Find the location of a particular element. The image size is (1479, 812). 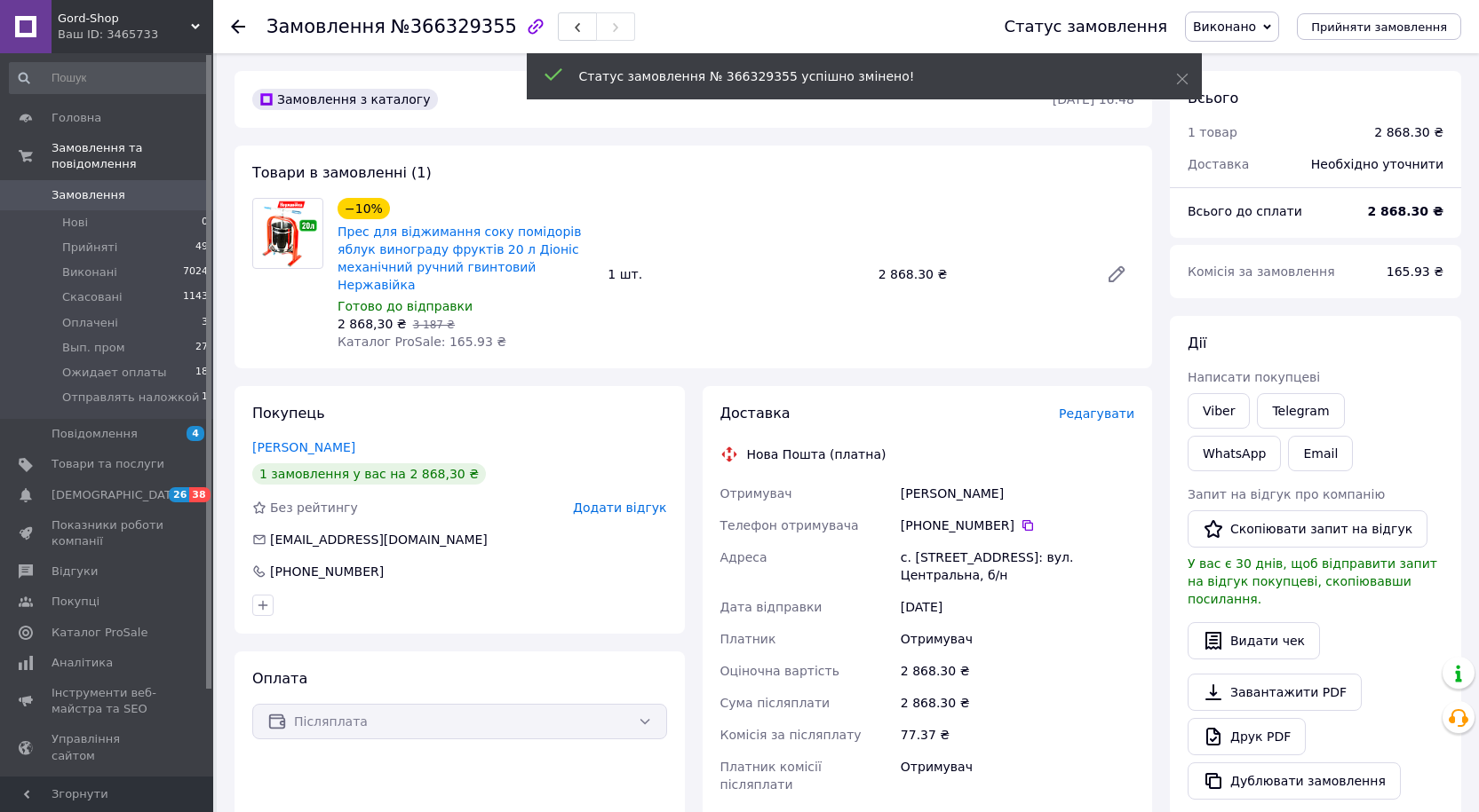

span: Без рейтингу is located at coordinates (313, 508).